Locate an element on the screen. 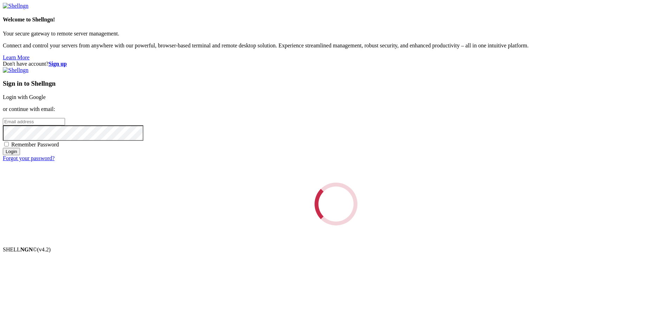 The height and width of the screenshot is (335, 672). h4: Welcome to Shellngn! is located at coordinates (336, 20).